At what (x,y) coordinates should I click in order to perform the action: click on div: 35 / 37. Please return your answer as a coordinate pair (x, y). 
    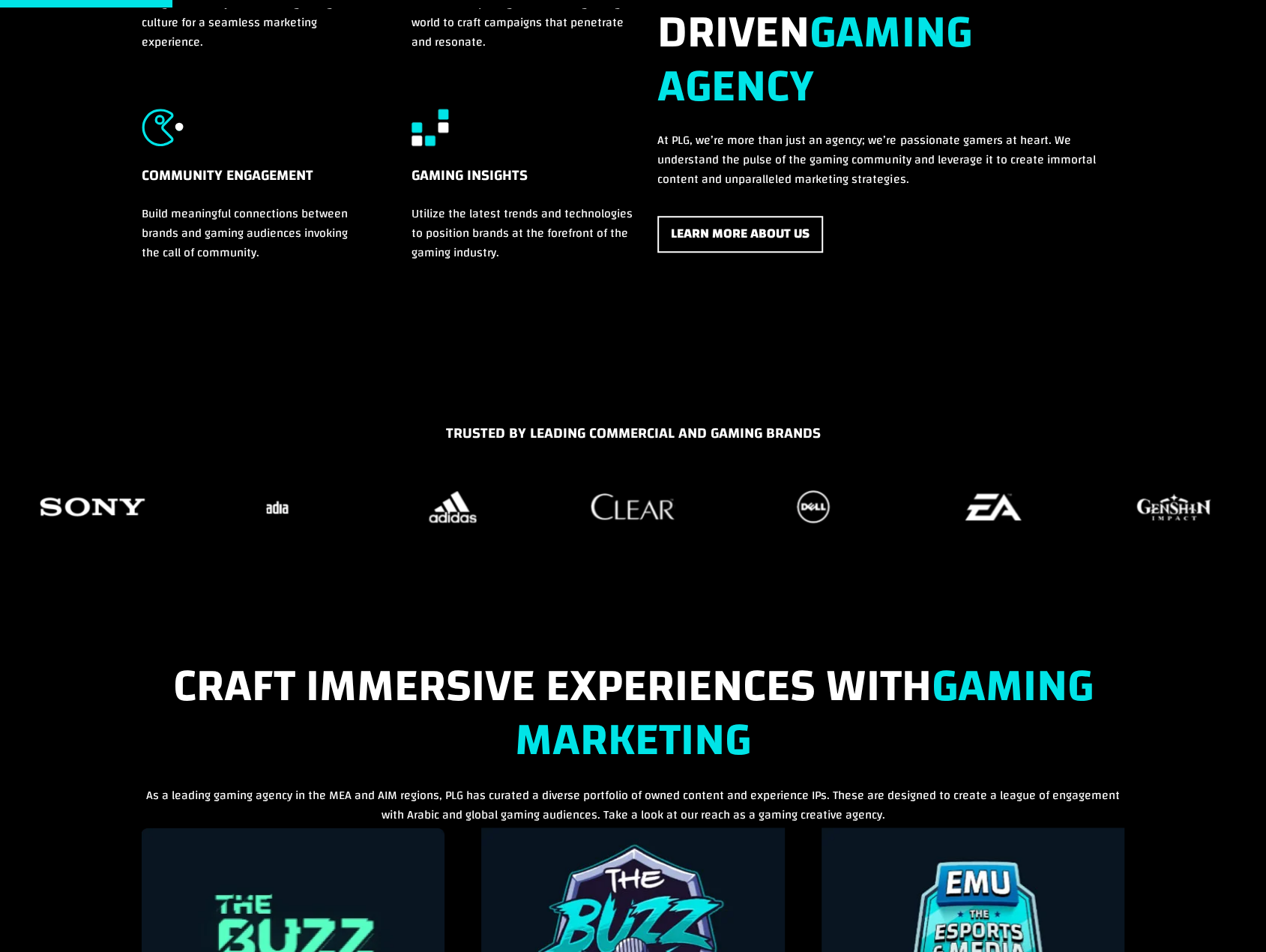
    Looking at the image, I should click on (1173, 507).